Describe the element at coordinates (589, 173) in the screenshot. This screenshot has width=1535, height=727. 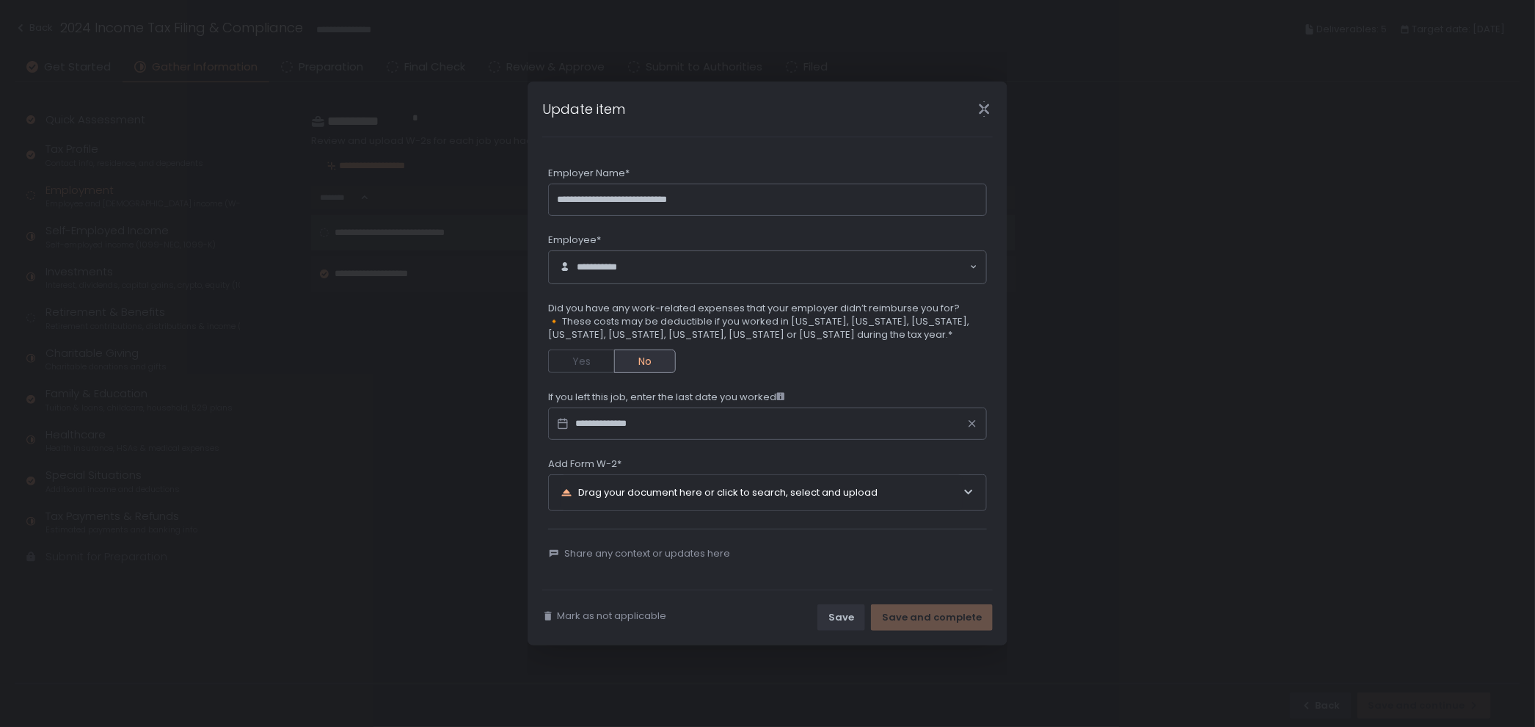
I see `span: Employer Name*` at that location.